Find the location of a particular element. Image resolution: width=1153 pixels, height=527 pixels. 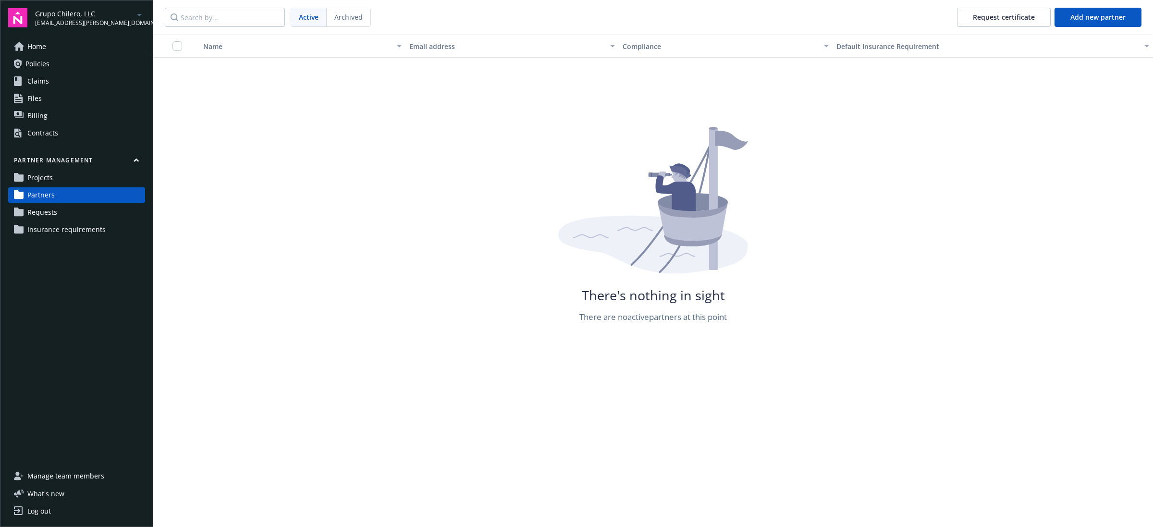

div: There are no active partners at this point is located at coordinates (653, 317).